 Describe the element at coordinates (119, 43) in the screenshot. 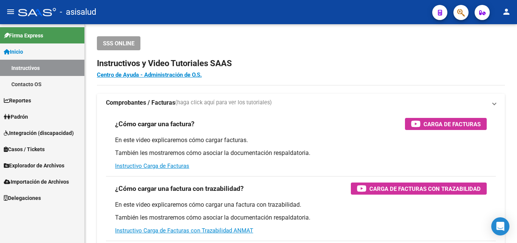

I see `button: SSS ONLINE` at that location.